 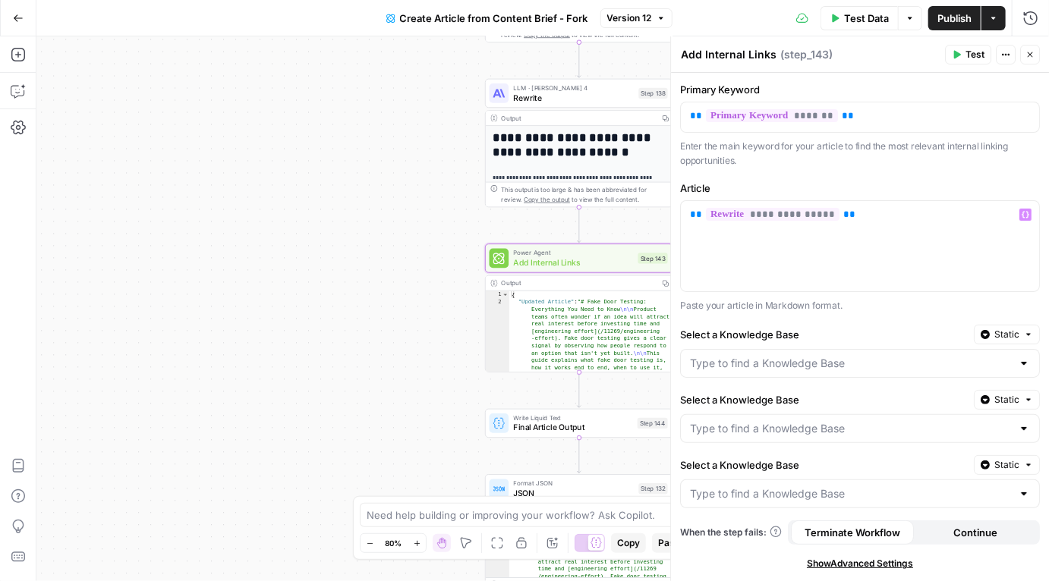 I want to click on button: Continue, so click(x=975, y=533).